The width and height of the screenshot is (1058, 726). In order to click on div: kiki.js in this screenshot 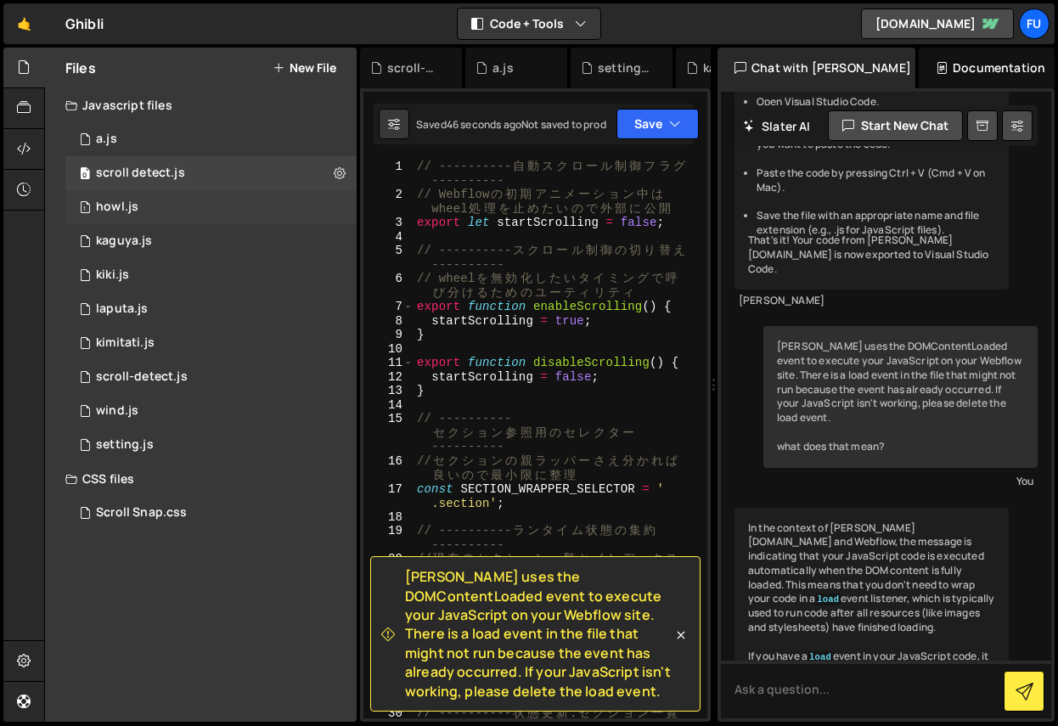, I will do `click(112, 275)`.